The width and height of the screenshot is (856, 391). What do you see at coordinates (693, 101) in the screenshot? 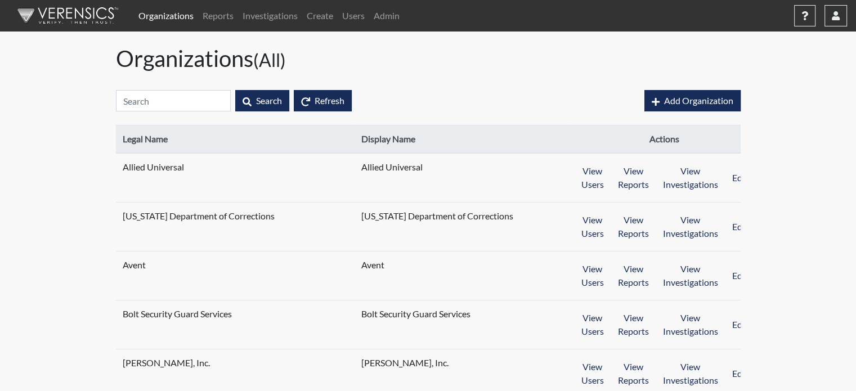
I see `button: Add Organization` at bounding box center [693, 101].